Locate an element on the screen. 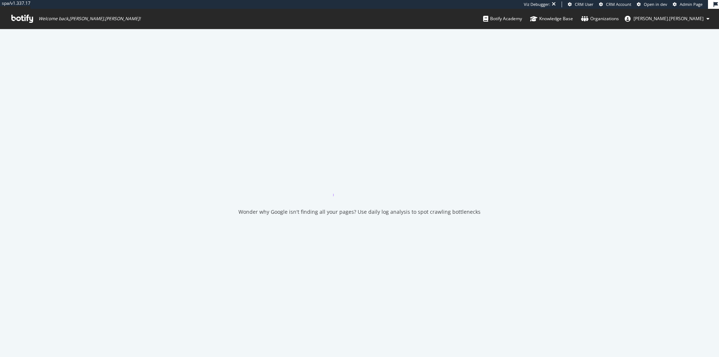  a: Knowledge Base is located at coordinates (551, 19).